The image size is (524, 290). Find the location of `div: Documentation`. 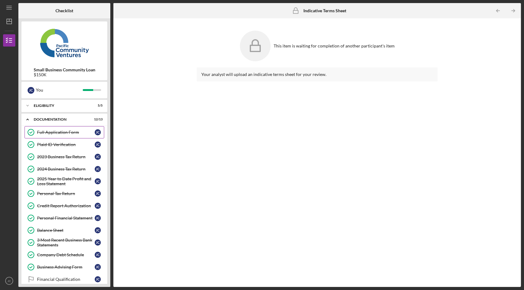

div: Documentation is located at coordinates (60, 119).